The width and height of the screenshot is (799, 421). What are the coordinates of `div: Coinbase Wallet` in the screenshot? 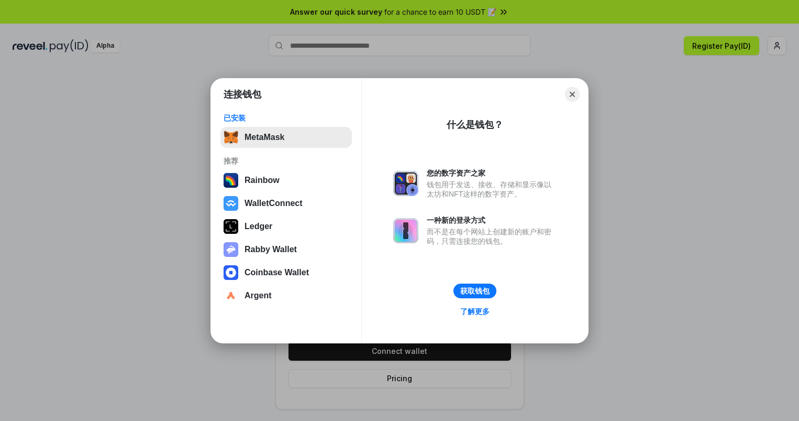 It's located at (277, 272).